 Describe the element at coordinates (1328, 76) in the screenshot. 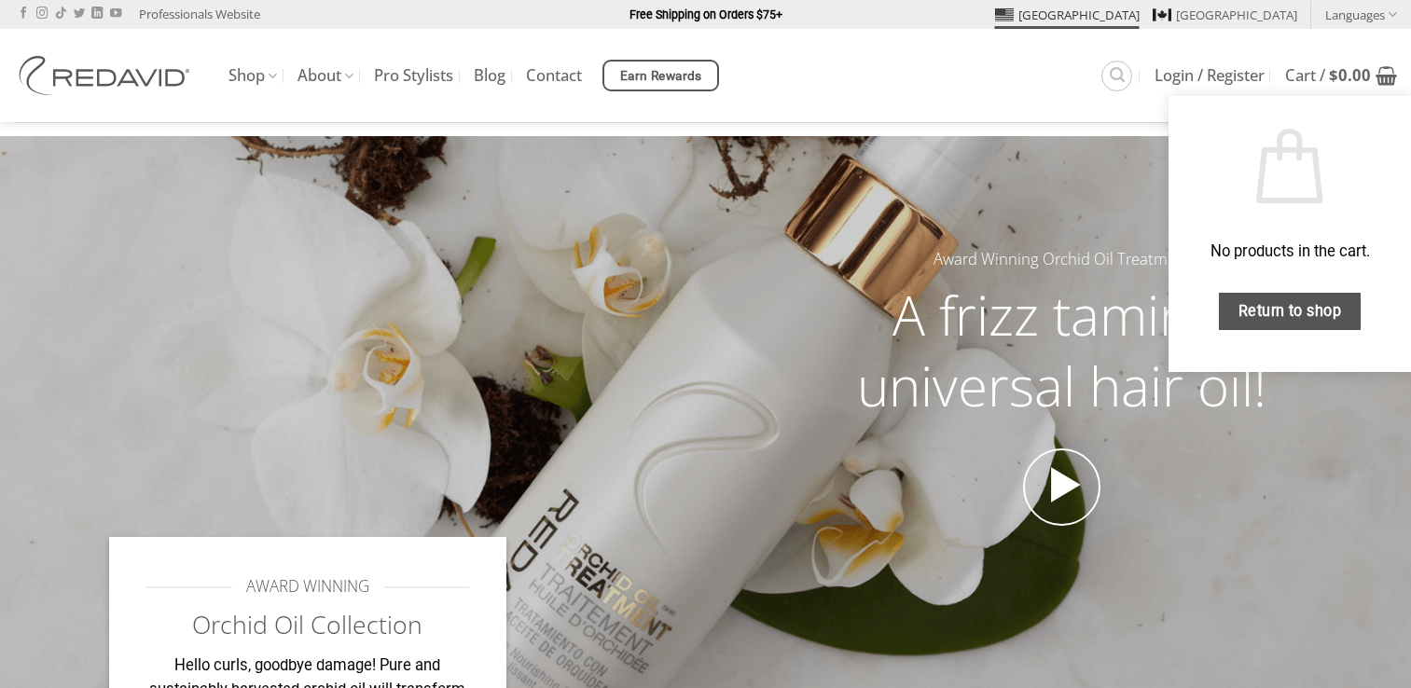

I see `span: Cart /` at that location.